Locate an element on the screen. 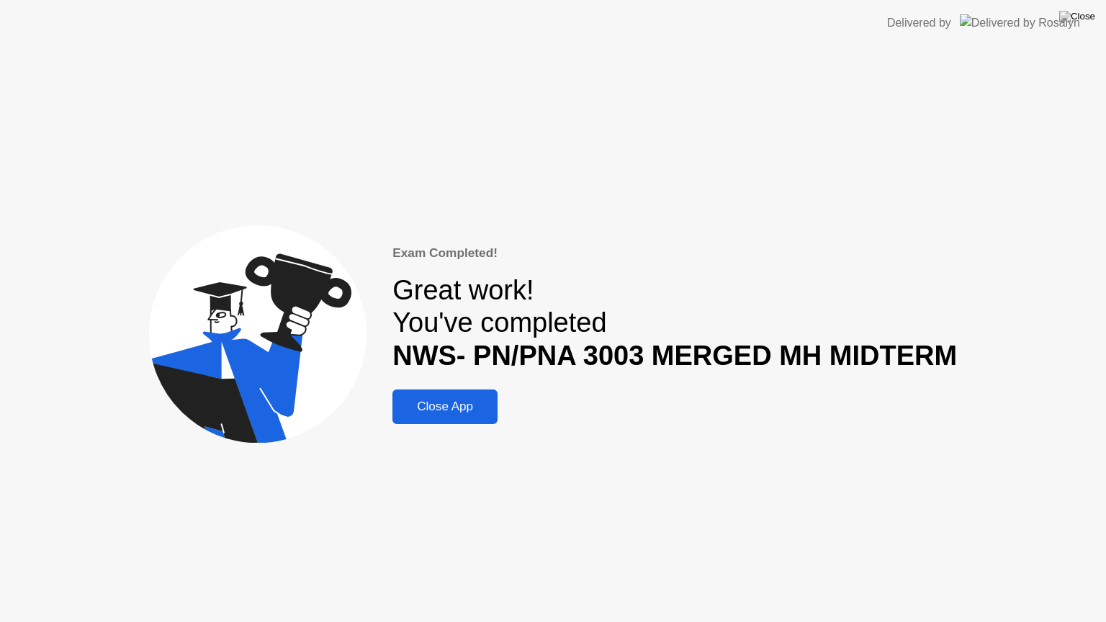 The image size is (1106, 622). div: Delivered by is located at coordinates (918, 23).